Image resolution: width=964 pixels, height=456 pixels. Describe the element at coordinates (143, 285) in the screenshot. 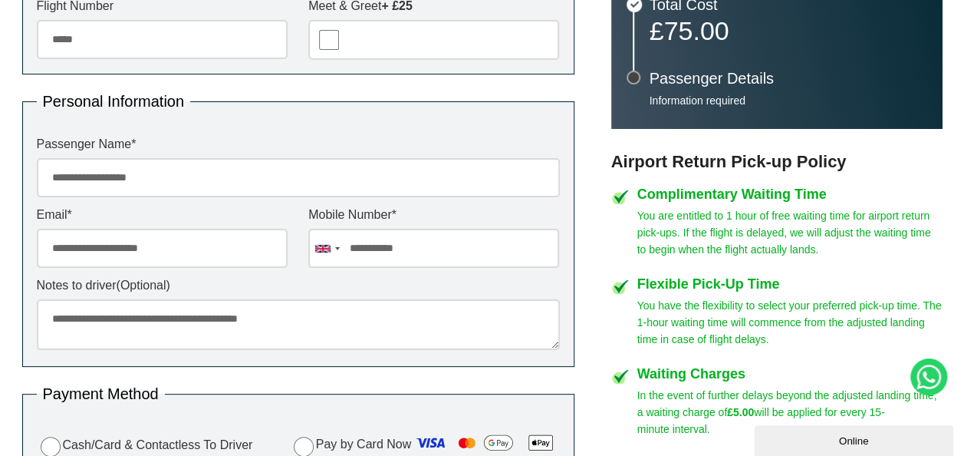

I see `span: (Optional)` at that location.